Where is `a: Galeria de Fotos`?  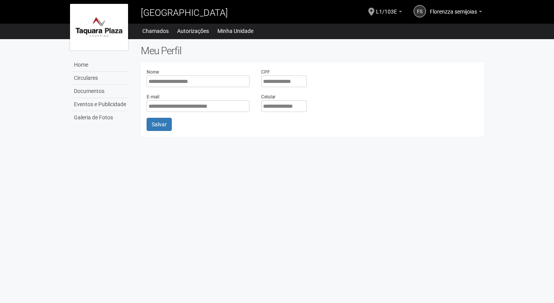
a: Galeria de Fotos is located at coordinates (101, 117).